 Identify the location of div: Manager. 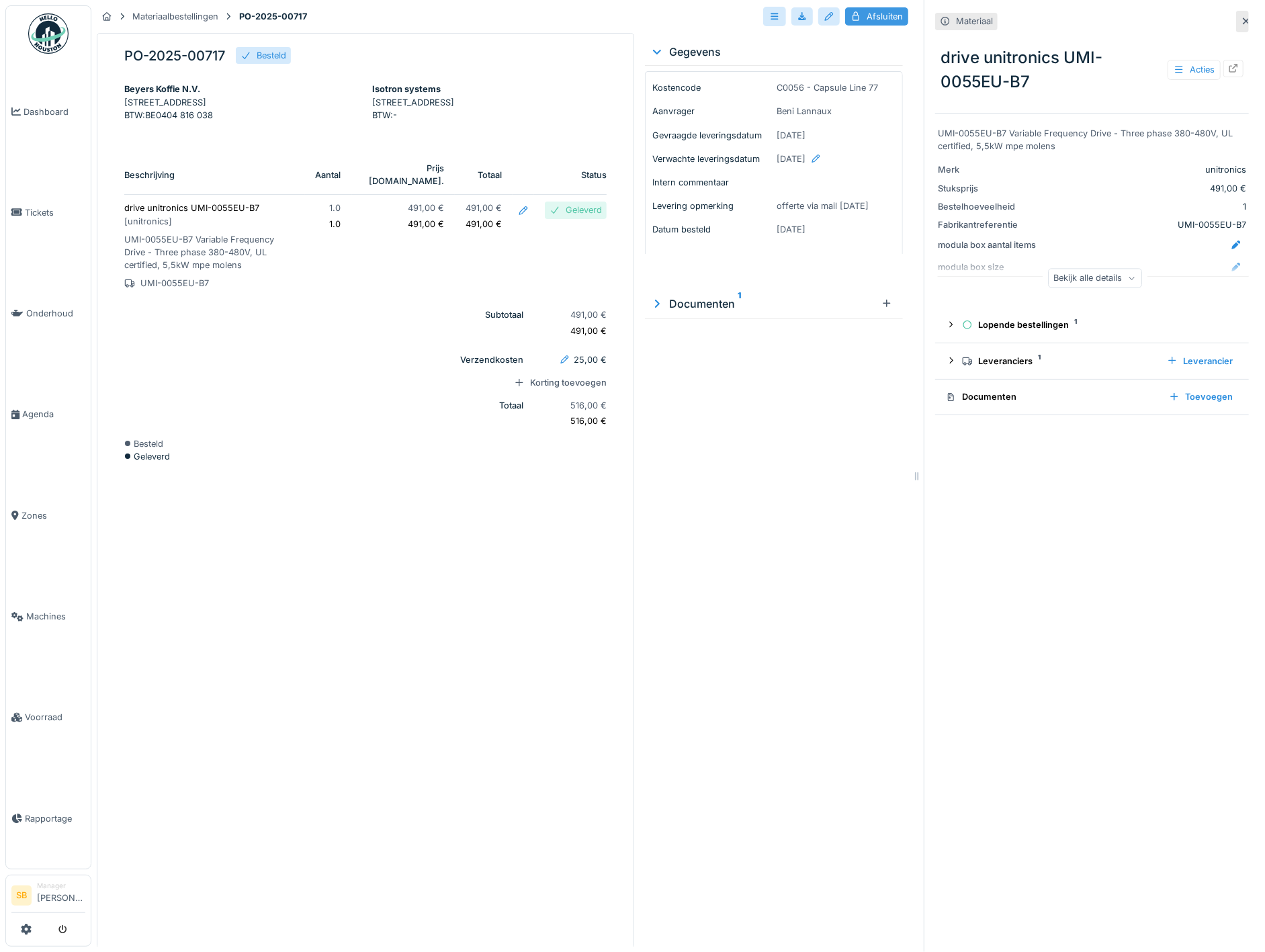
(61, 885).